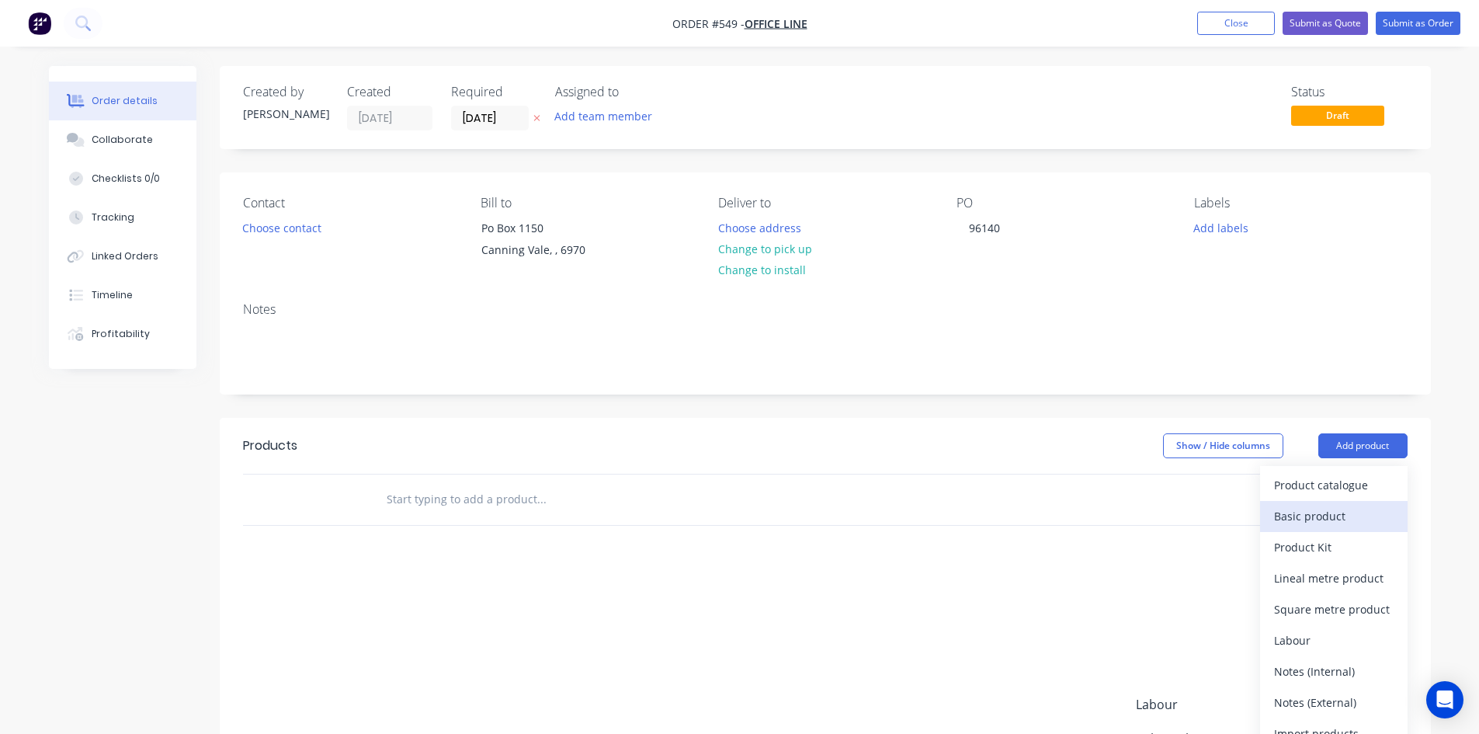 The image size is (1479, 734). Describe the element at coordinates (587, 203) in the screenshot. I see `div: Bill to` at that location.